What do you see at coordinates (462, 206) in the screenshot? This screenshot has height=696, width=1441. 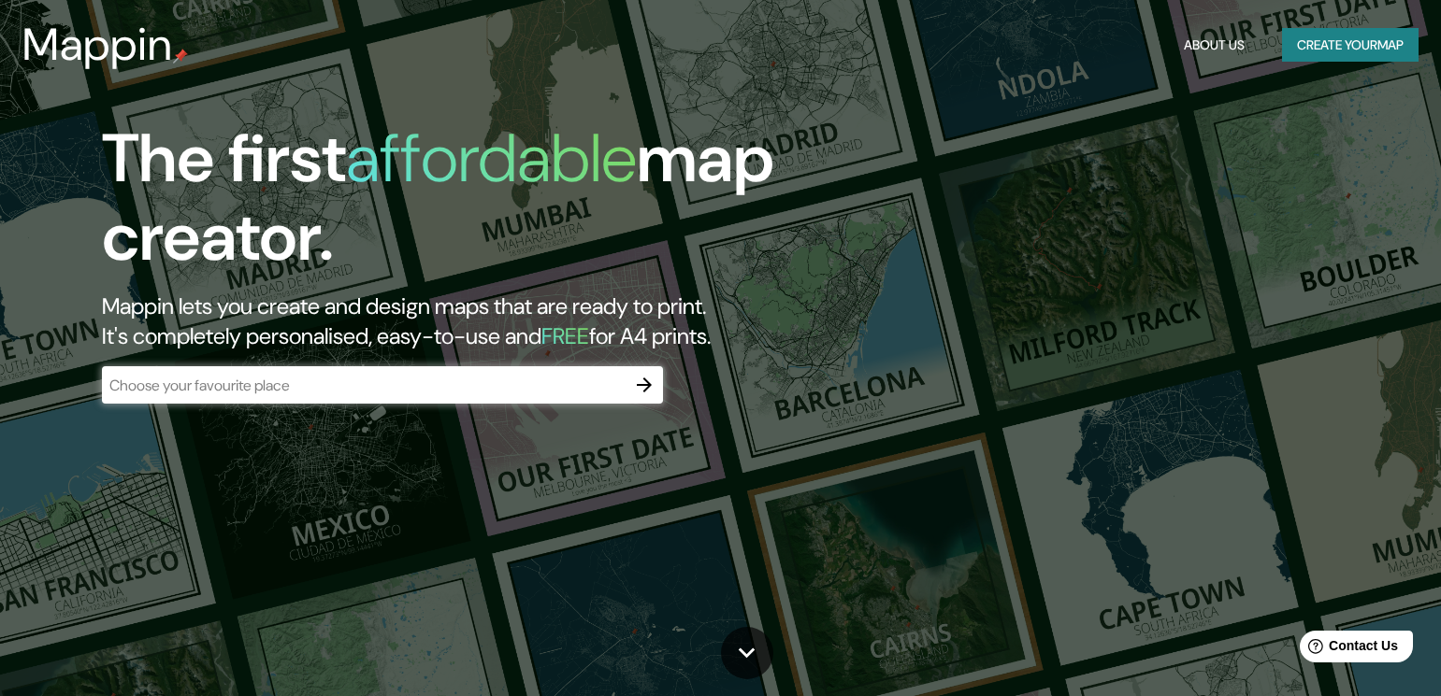 I see `h1: The first map creator.` at bounding box center [462, 206].